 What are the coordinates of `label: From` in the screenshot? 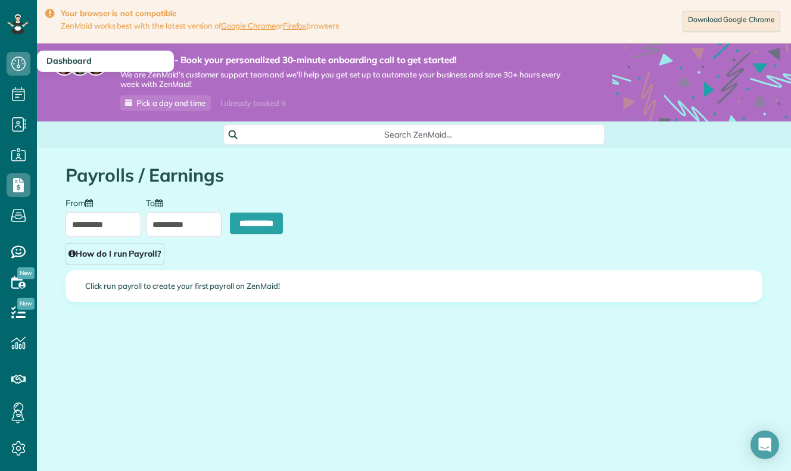 It's located at (82, 202).